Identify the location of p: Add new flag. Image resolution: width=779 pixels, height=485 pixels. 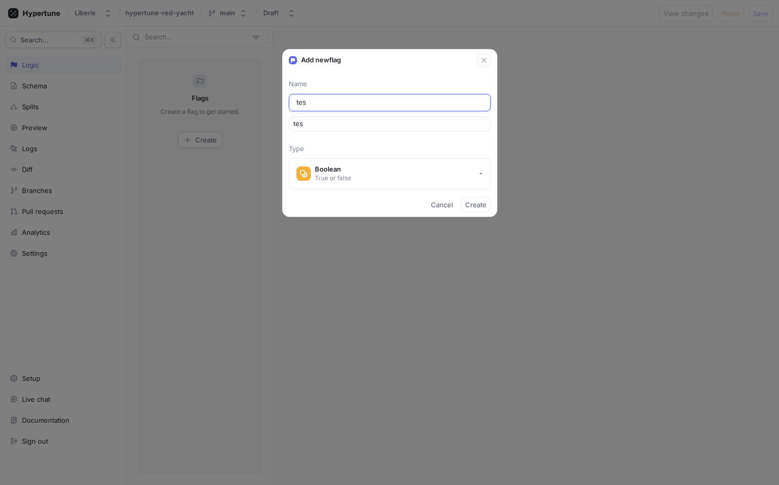
(321, 60).